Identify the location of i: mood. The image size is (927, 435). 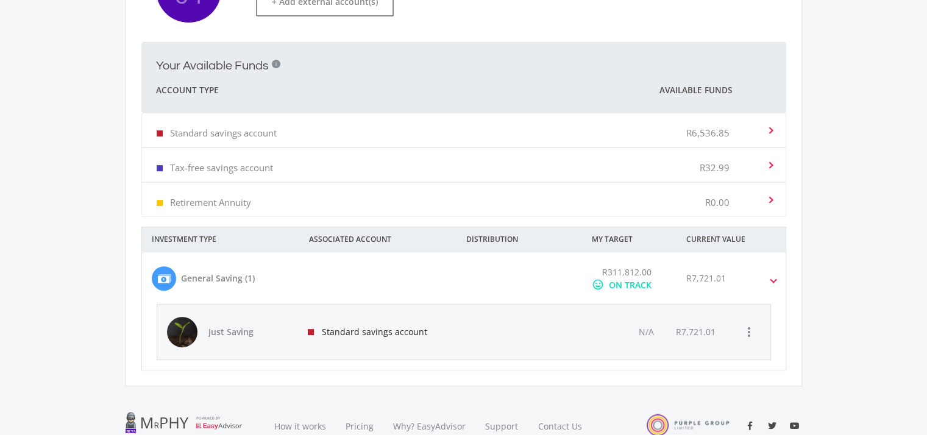
(598, 285).